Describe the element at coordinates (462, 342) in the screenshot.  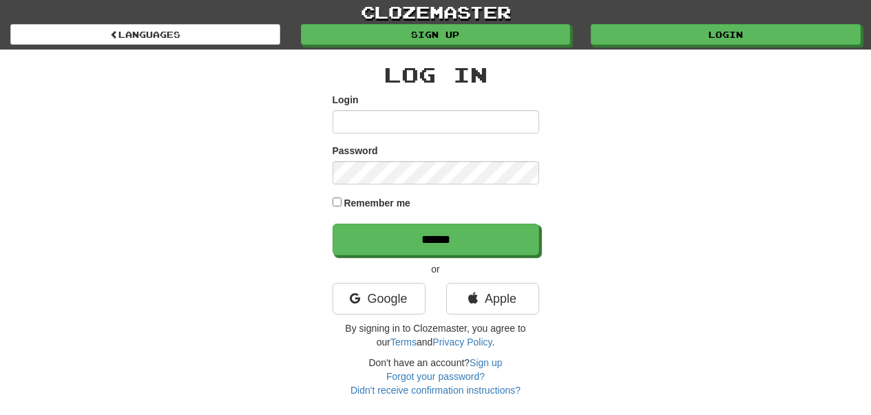
I see `a: Privacy Policy` at that location.